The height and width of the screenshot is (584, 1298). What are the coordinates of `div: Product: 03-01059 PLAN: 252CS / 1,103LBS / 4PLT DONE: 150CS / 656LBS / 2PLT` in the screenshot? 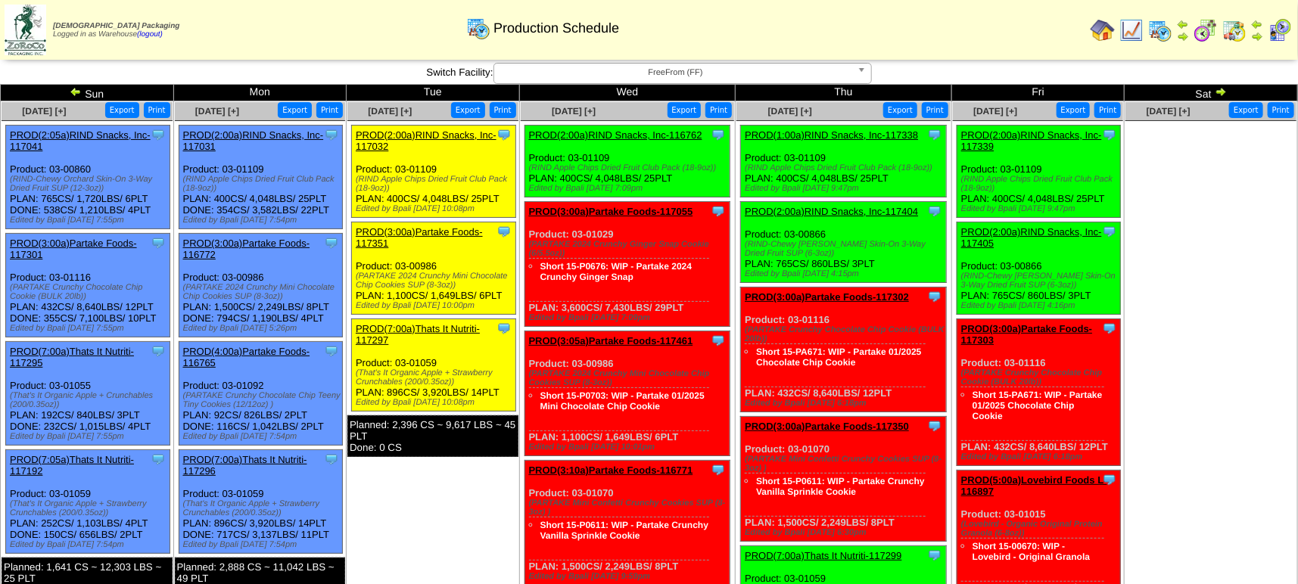 It's located at (88, 502).